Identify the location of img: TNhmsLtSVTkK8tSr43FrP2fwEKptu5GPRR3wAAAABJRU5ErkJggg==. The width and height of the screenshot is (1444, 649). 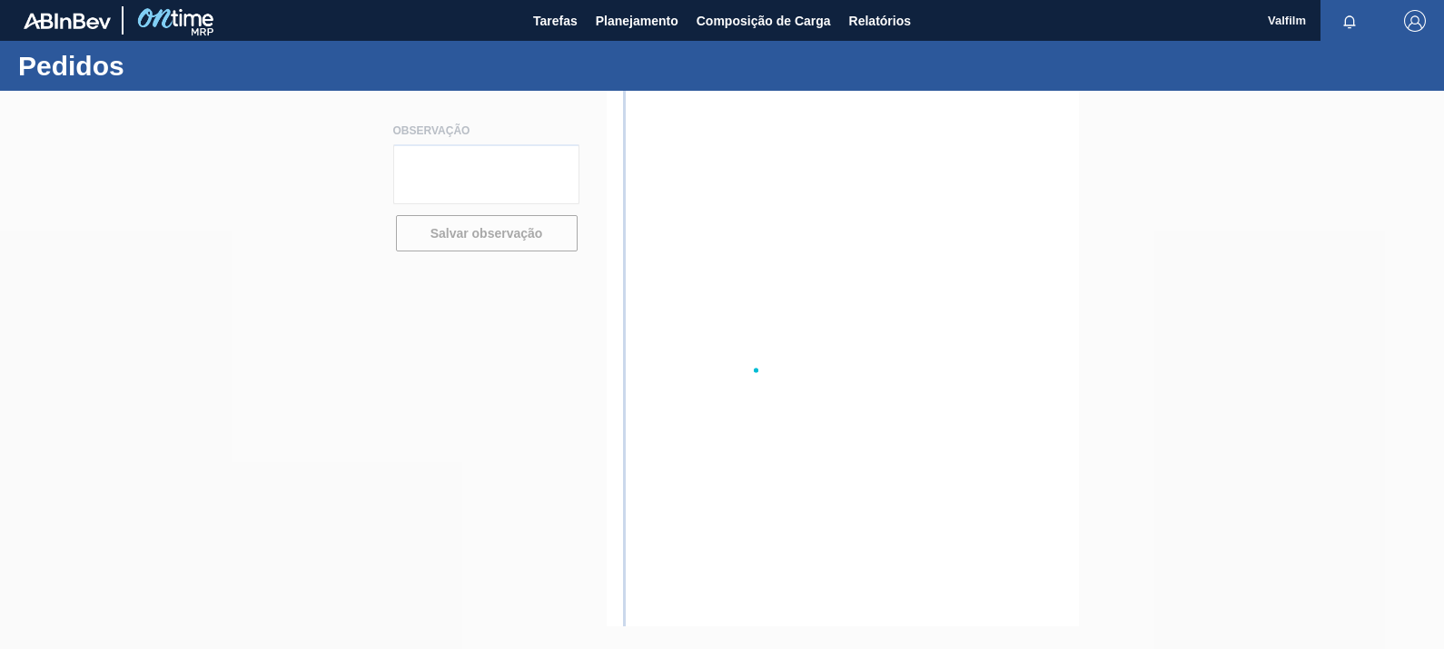
(67, 21).